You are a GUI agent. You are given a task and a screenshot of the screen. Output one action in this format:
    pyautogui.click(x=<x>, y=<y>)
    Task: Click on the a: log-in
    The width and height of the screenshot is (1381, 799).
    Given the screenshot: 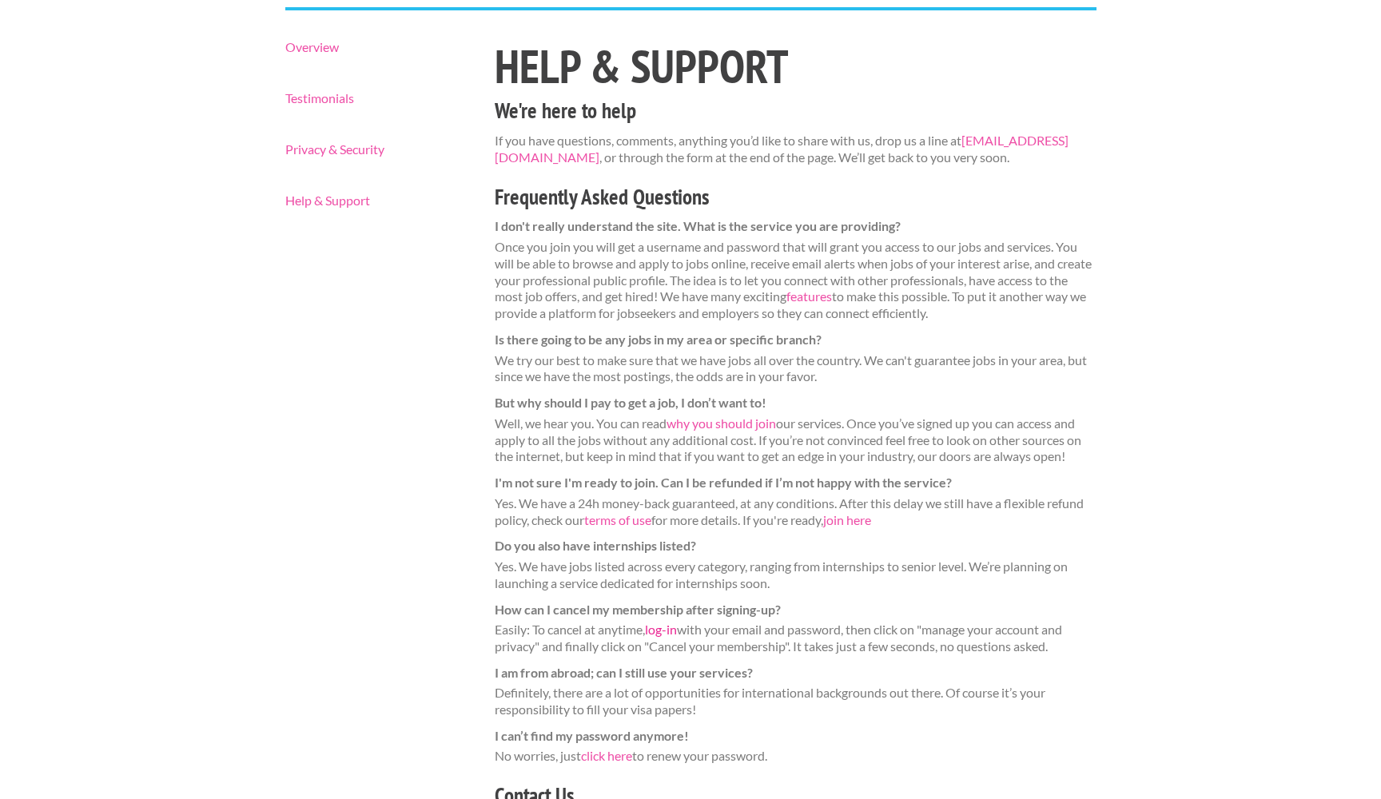 What is the action you would take?
    pyautogui.click(x=661, y=629)
    